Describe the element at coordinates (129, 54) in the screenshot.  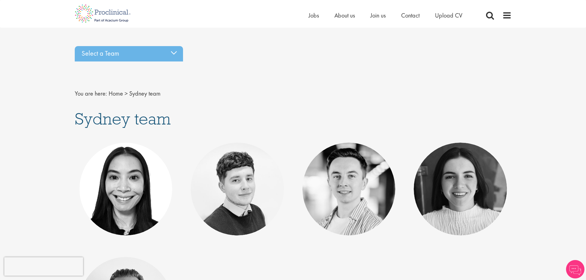
I see `div: Select a Team` at that location.